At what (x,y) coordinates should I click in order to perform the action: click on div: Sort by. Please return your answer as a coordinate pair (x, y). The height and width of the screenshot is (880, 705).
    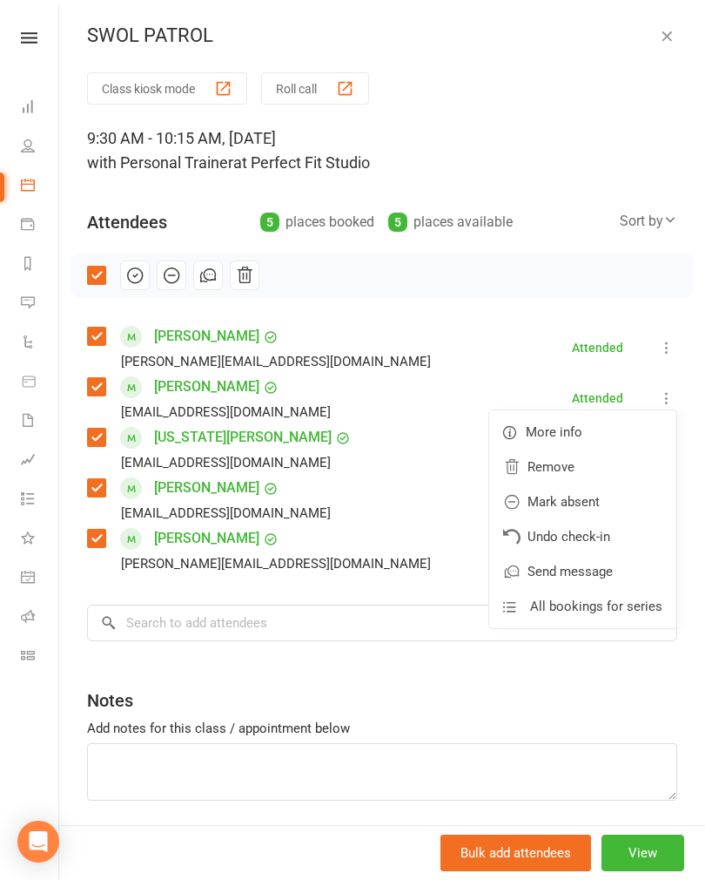
    Looking at the image, I should click on (649, 221).